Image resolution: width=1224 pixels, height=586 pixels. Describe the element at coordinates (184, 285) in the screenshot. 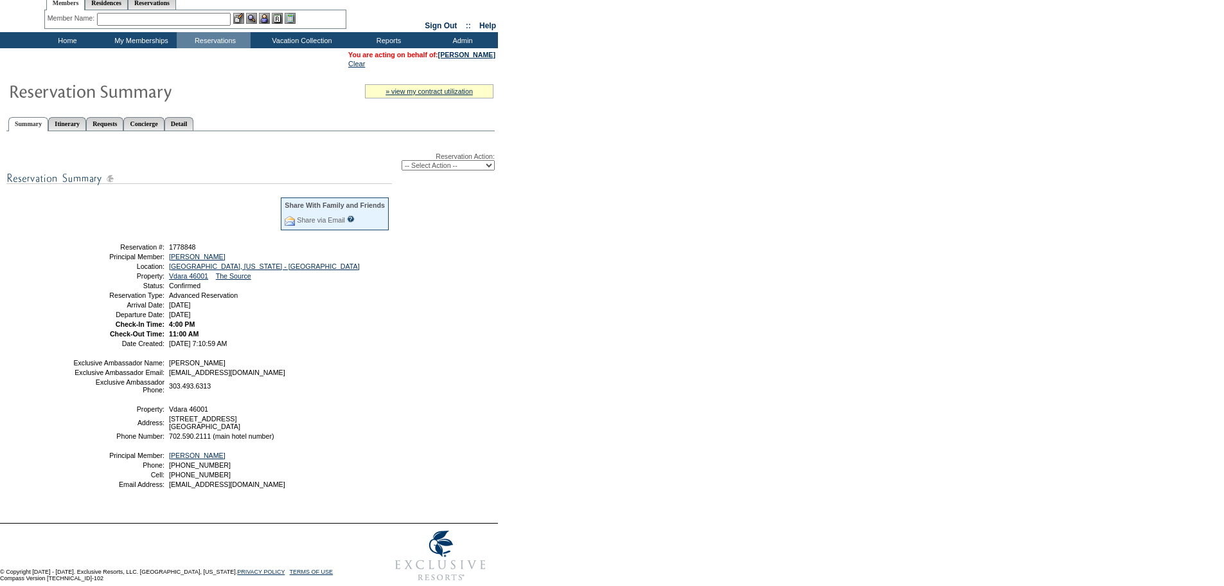

I see `span: Confirmed` at that location.